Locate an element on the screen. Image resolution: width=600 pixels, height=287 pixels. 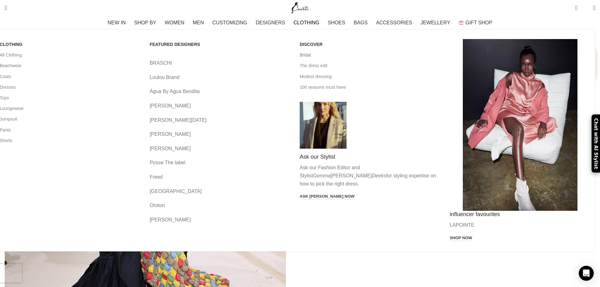
div: Main navigation is located at coordinates (300, 23).